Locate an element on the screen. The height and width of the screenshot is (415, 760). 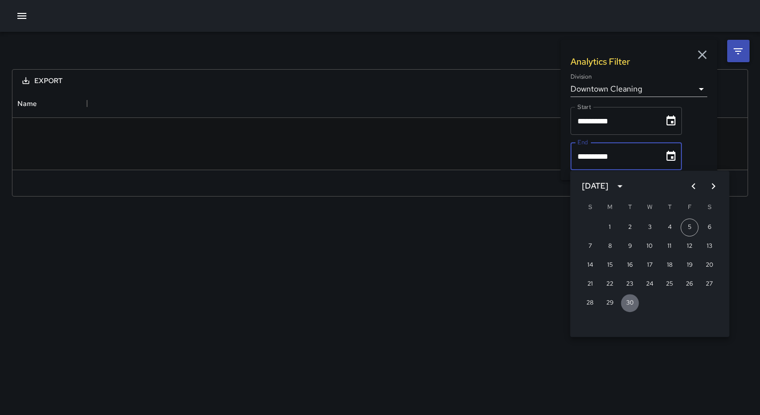
button: 22 is located at coordinates (610, 284).